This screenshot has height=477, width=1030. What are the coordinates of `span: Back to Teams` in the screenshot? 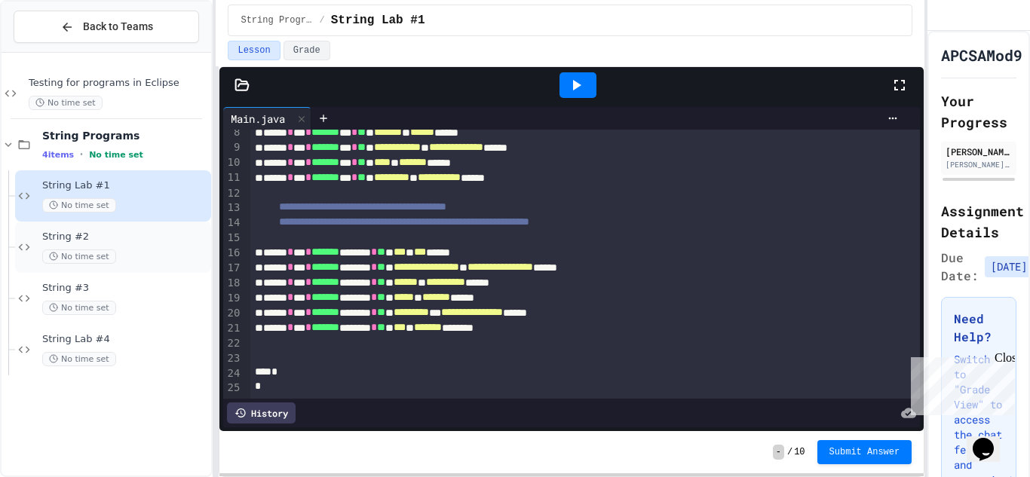 It's located at (118, 26).